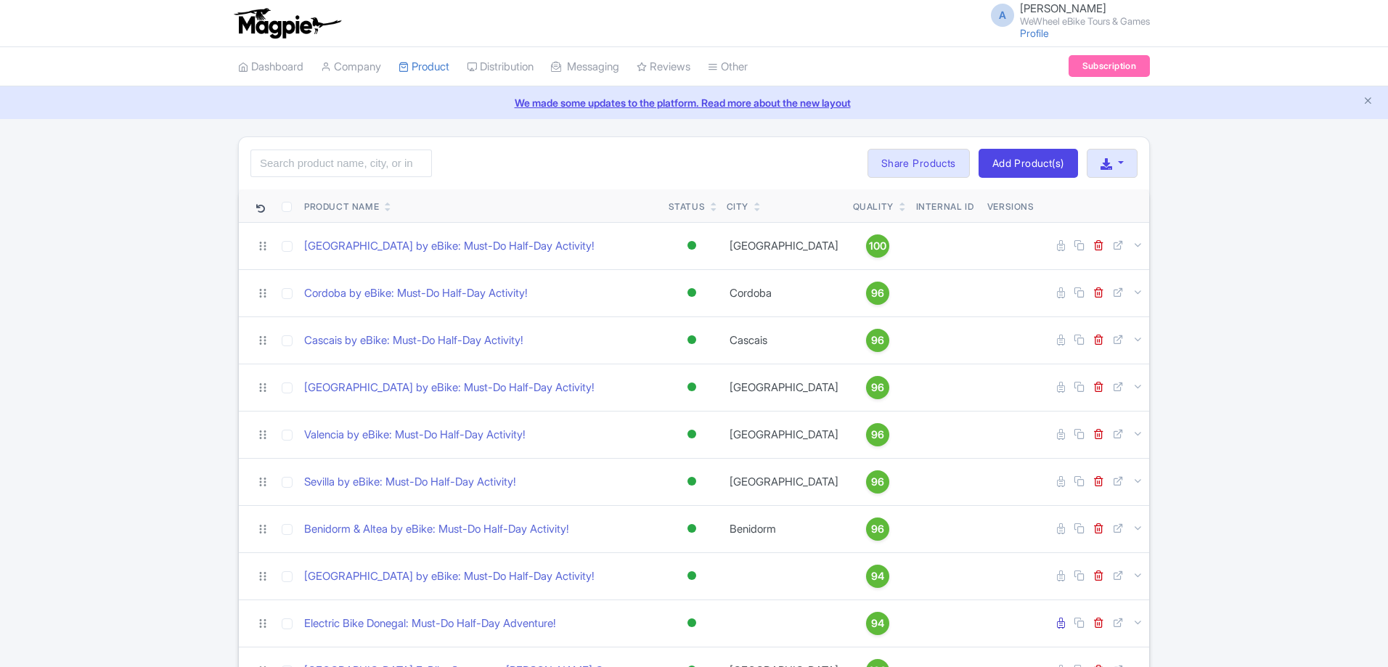 The image size is (1388, 667). Describe the element at coordinates (878, 246) in the screenshot. I see `span: 100` at that location.